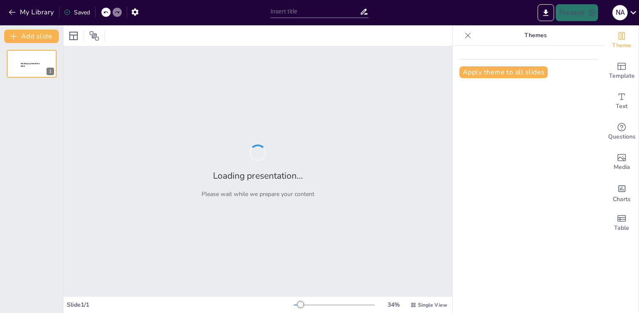 This screenshot has width=639, height=313. I want to click on button: Present, so click(577, 13).